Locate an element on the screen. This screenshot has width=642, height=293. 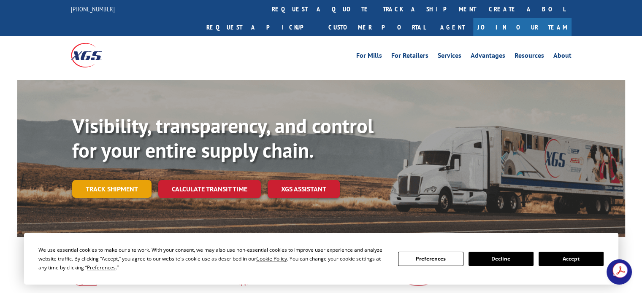
a: Request a pickup is located at coordinates (261, 27).